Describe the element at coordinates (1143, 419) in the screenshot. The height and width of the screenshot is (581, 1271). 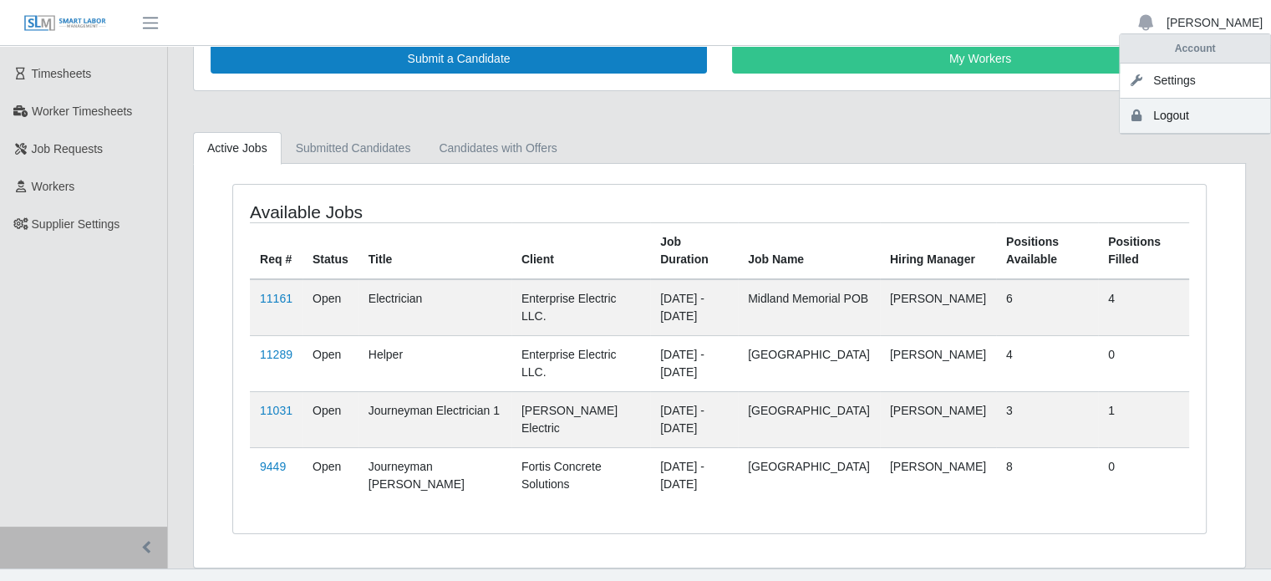
I see `td: 1` at that location.